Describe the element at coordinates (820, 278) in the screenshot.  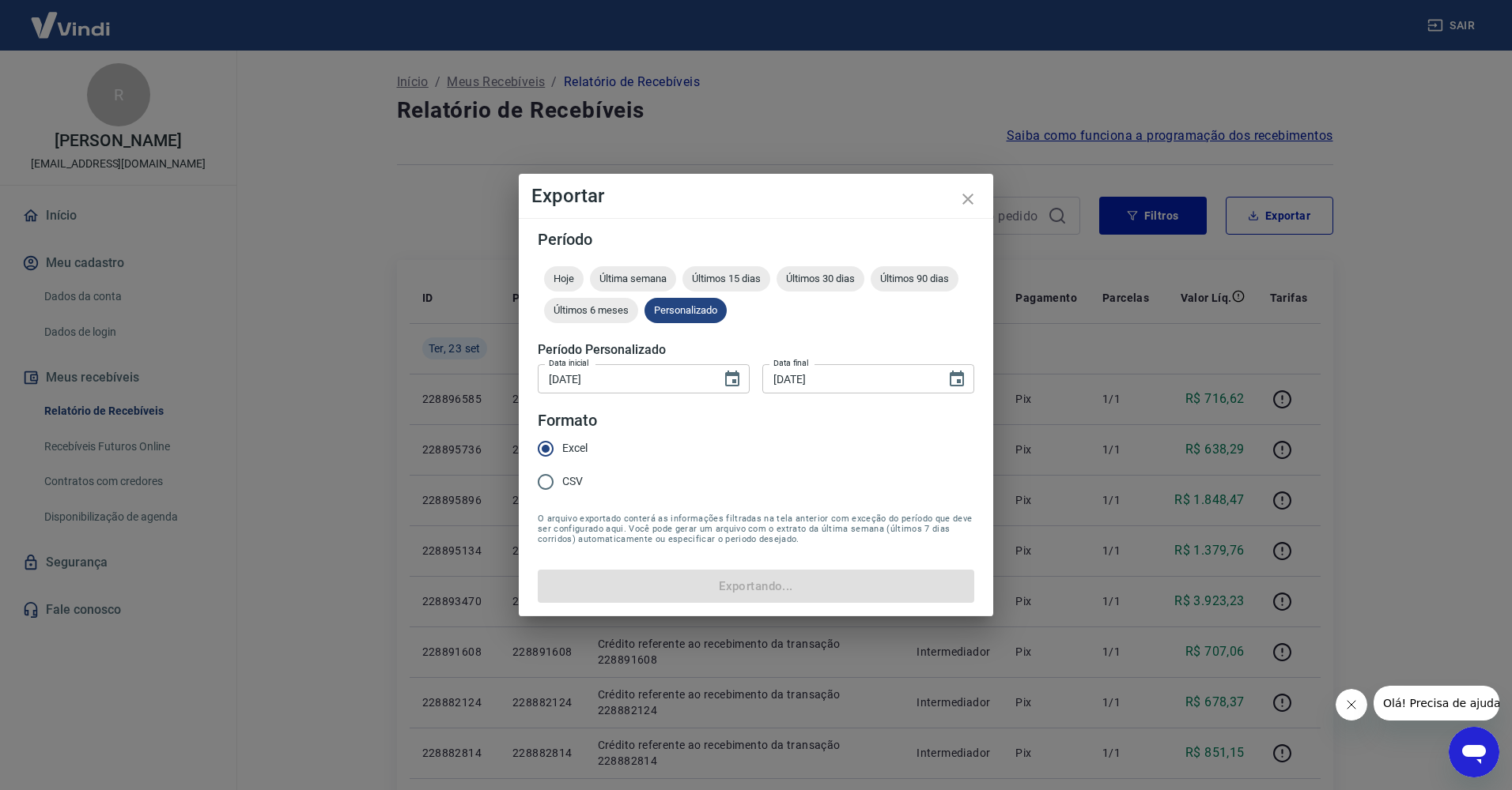
I see `span: Últimos 30 dias` at that location.